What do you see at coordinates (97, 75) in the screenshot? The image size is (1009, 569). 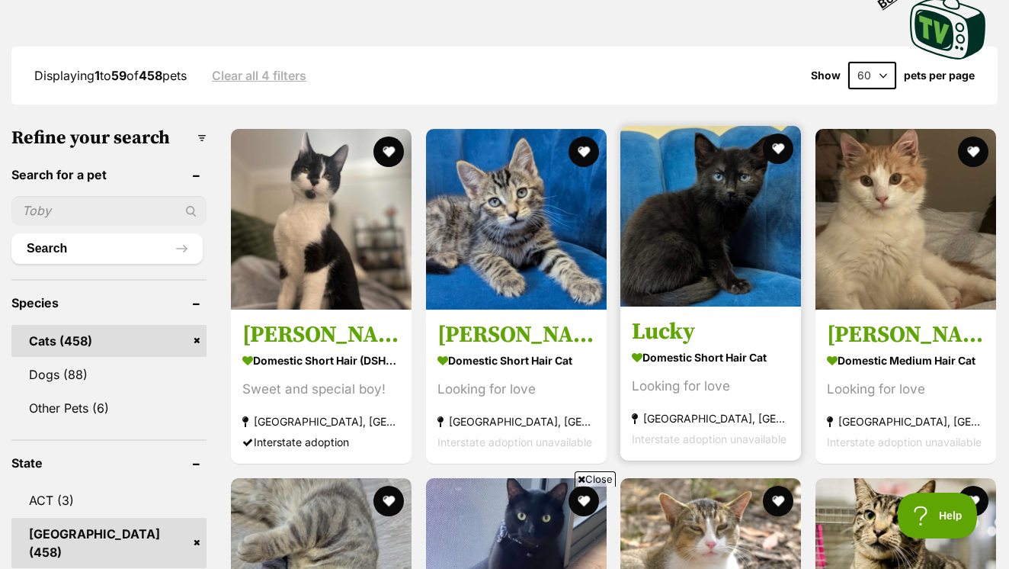 I see `strong: 1` at bounding box center [97, 75].